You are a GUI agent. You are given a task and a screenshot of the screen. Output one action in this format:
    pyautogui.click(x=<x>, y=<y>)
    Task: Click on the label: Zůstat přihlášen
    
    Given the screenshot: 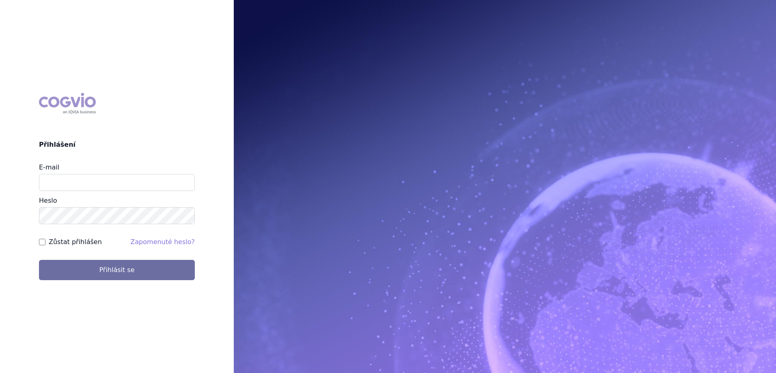 What is the action you would take?
    pyautogui.click(x=75, y=242)
    